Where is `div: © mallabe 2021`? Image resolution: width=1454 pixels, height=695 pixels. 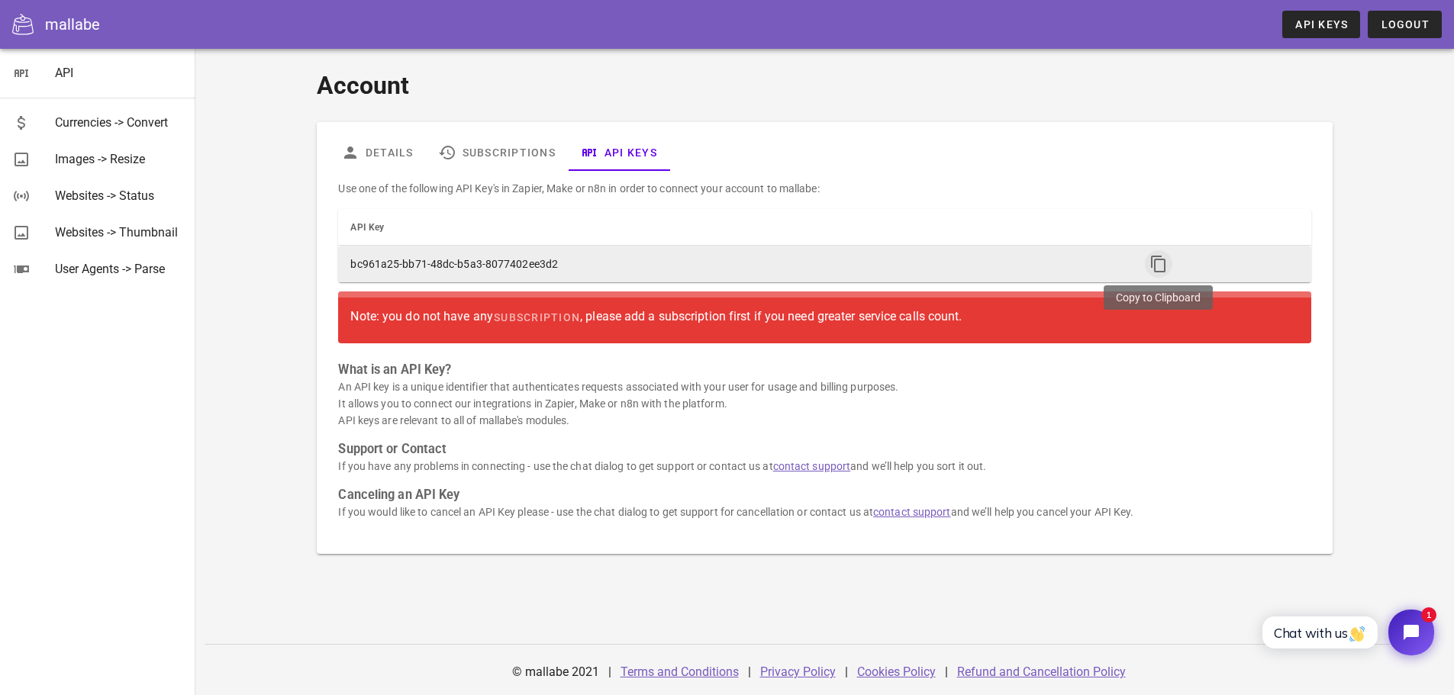 div: © mallabe 2021 is located at coordinates (556, 673).